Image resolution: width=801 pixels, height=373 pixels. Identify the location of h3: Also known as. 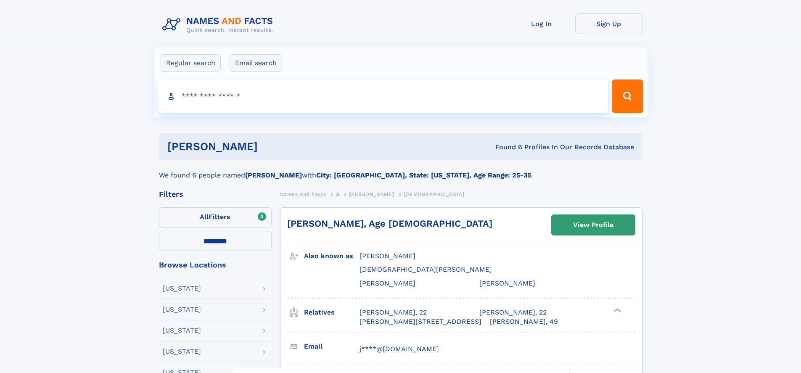
(332, 256).